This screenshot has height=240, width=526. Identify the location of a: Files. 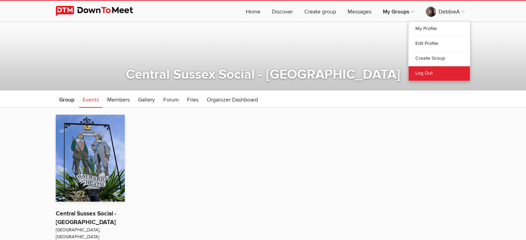
(193, 99).